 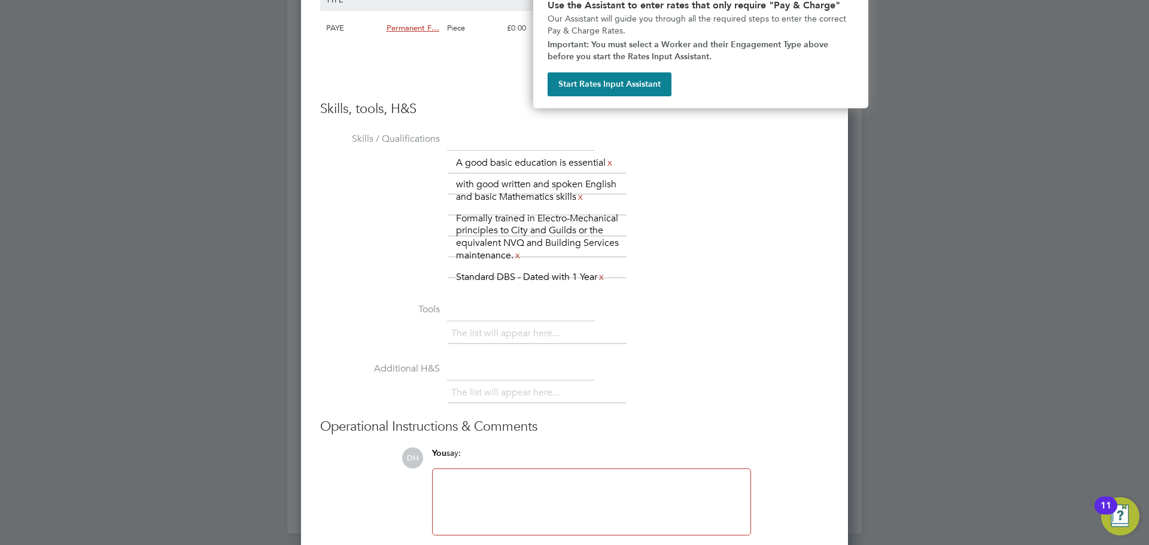 I want to click on button: Open Resource Center, 11 new notifications, so click(x=1120, y=516).